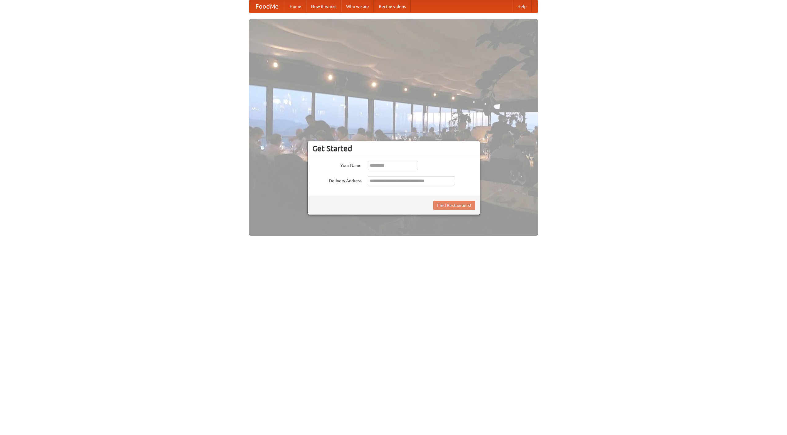  What do you see at coordinates (337, 180) in the screenshot?
I see `label: Delivery Address` at bounding box center [337, 180].